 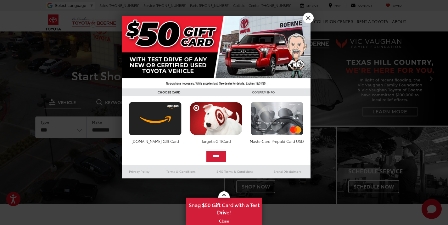 What do you see at coordinates (277, 141) in the screenshot?
I see `div: MasterCard Prepaid Card USD` at bounding box center [277, 141].